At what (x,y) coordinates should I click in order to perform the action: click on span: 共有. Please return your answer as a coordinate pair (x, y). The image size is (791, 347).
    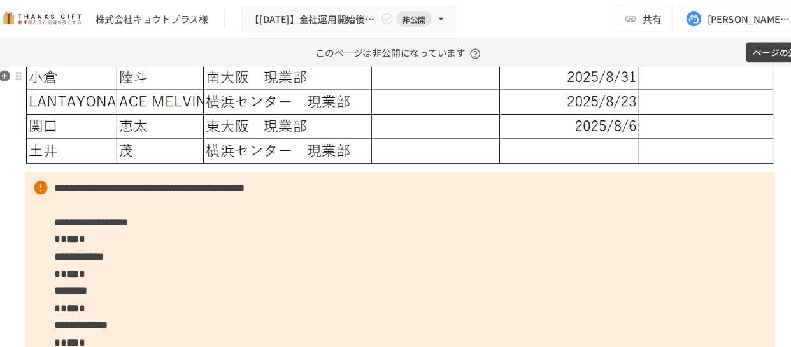
    Looking at the image, I should click on (634, 18).